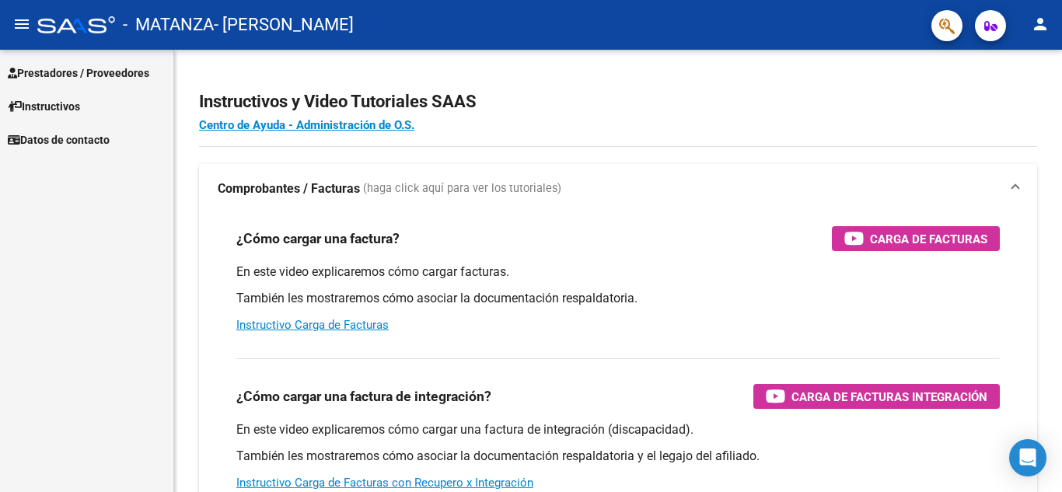 Image resolution: width=1062 pixels, height=492 pixels. What do you see at coordinates (876, 396) in the screenshot?
I see `button: Carga de Facturas Integración` at bounding box center [876, 396].